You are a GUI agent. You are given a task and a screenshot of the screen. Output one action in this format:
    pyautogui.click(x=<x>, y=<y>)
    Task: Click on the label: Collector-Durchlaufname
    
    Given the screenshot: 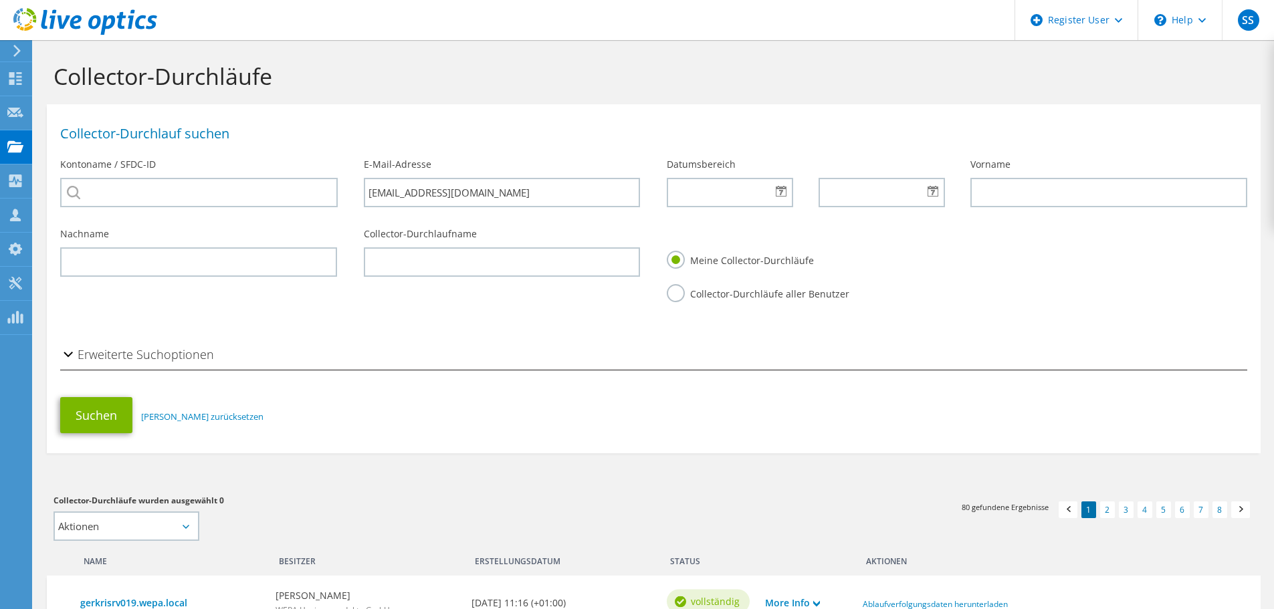 What is the action you would take?
    pyautogui.click(x=420, y=234)
    